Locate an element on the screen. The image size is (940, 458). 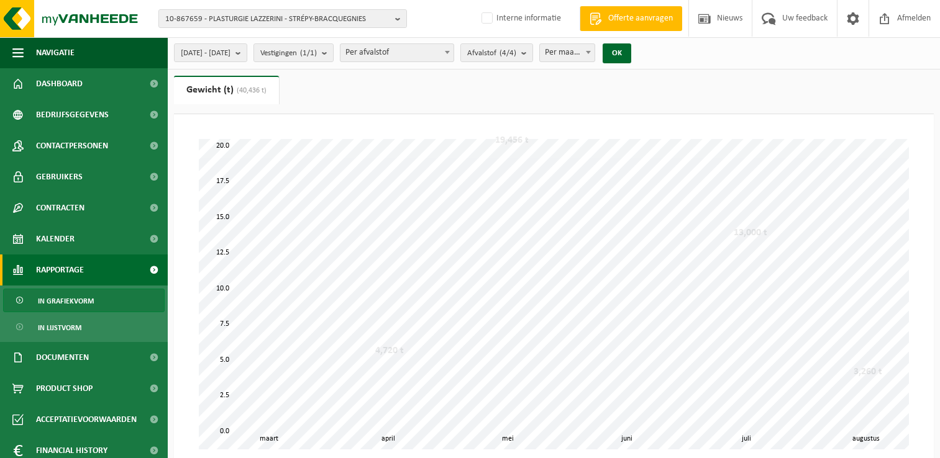
button: Afvalstof(4/4) is located at coordinates (496, 53).